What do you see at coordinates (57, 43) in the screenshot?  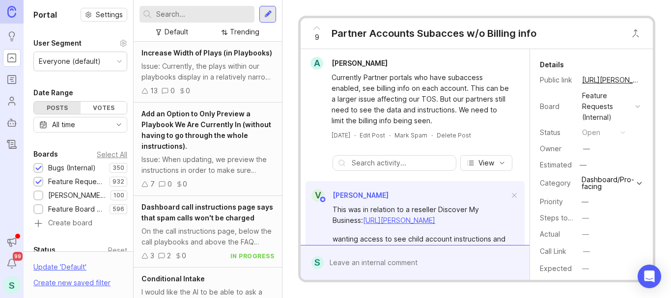 I see `div: User Segment` at bounding box center [57, 43].